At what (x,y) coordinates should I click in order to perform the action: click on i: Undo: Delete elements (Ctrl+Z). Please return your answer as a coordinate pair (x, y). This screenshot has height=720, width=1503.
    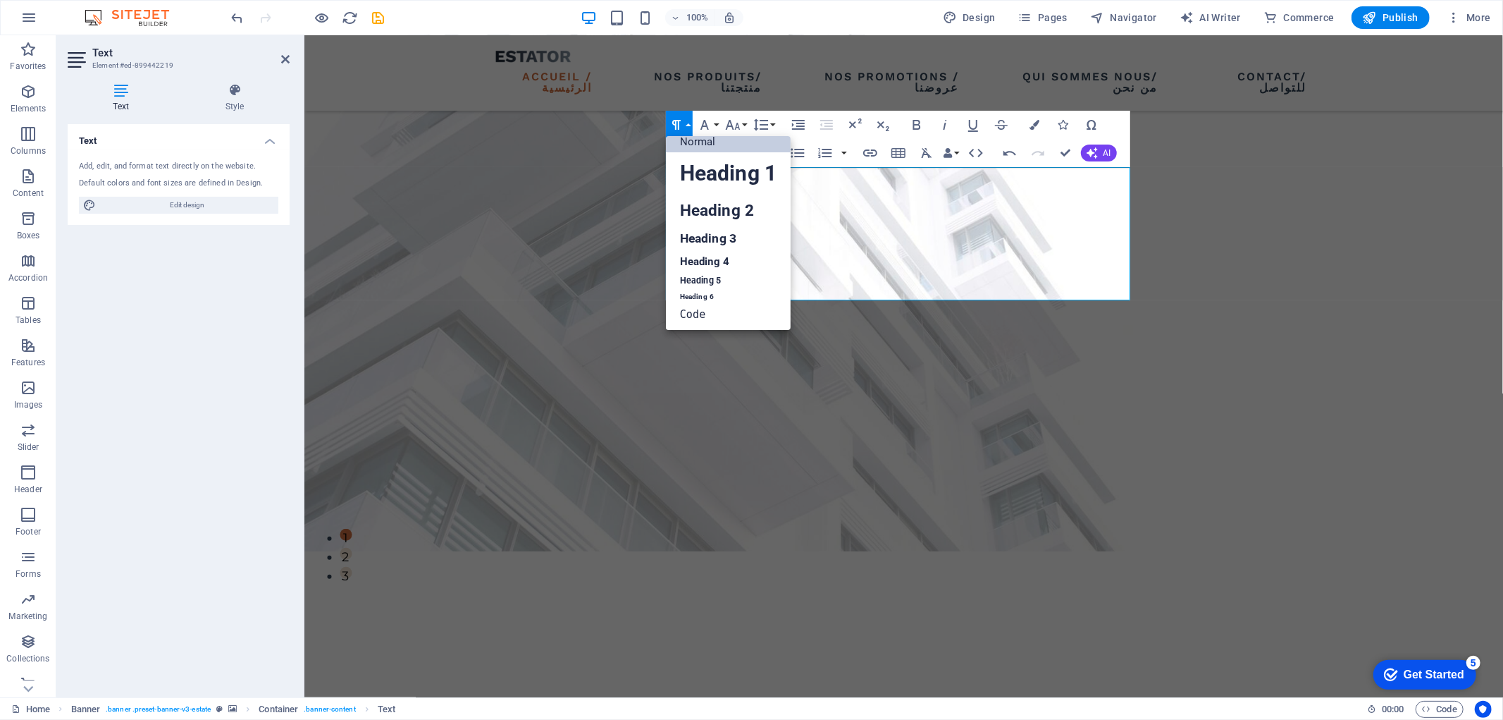
    Looking at the image, I should click on (238, 18).